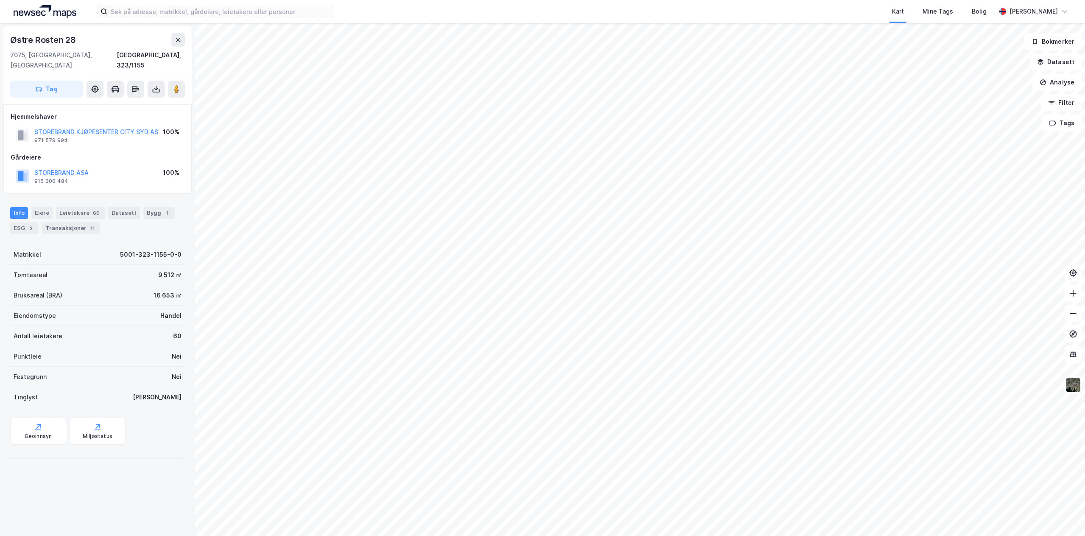 This screenshot has width=1085, height=536. I want to click on div: Kart, so click(898, 11).